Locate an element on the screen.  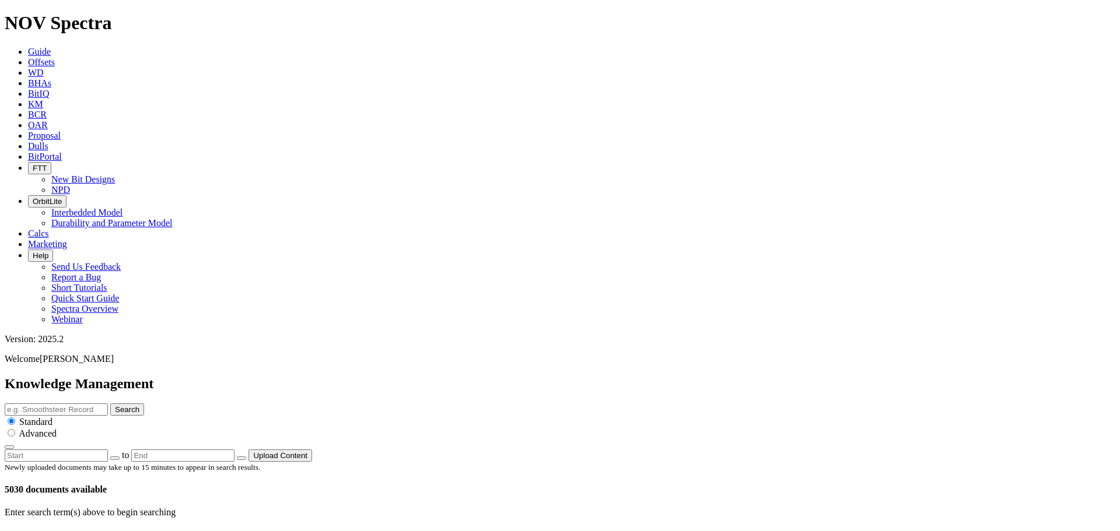
input: e.g. Smoothsteer Record is located at coordinates (56, 409).